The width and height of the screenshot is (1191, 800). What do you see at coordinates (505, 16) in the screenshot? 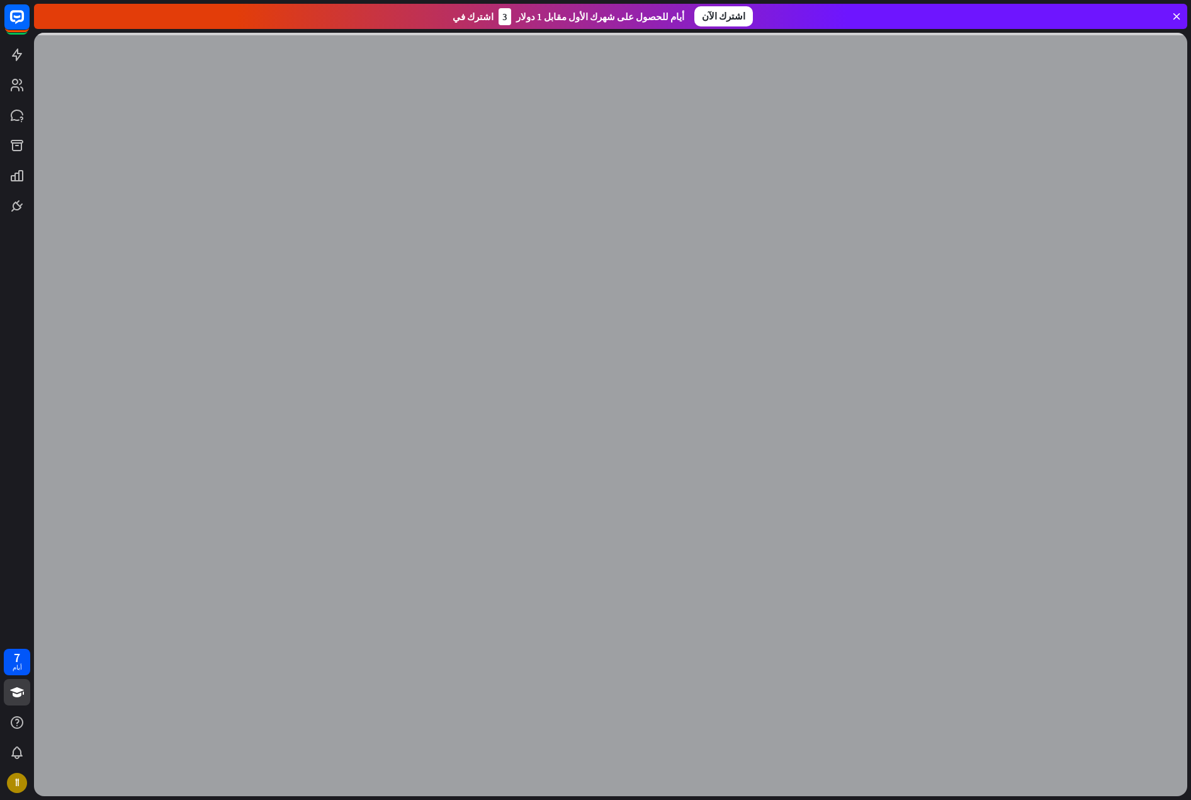
I see `font: 3` at bounding box center [505, 16].